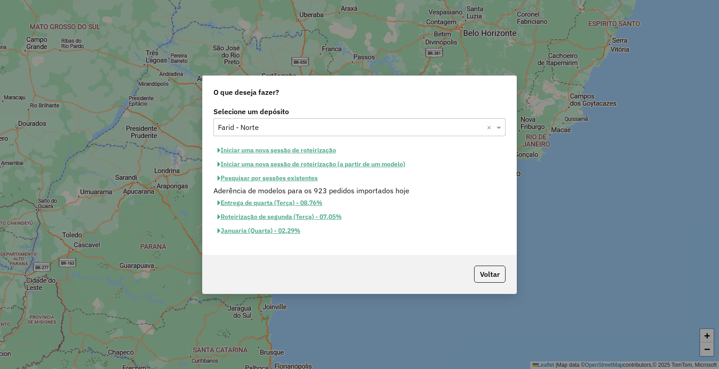  Describe the element at coordinates (270, 203) in the screenshot. I see `button: Entrega de quarta (Terça) - 08,76%` at that location.